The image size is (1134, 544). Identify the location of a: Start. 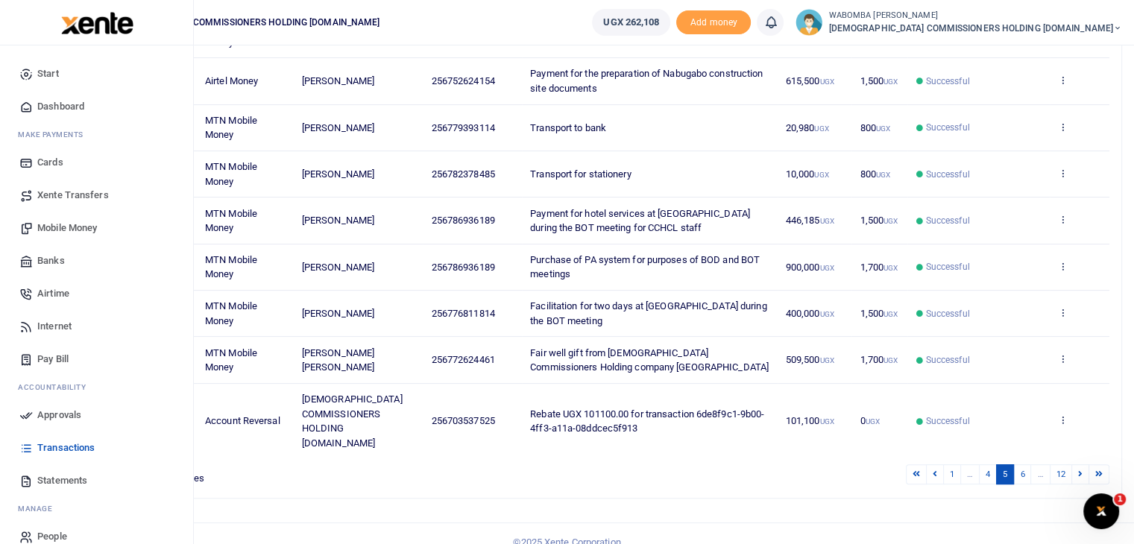
(96, 74).